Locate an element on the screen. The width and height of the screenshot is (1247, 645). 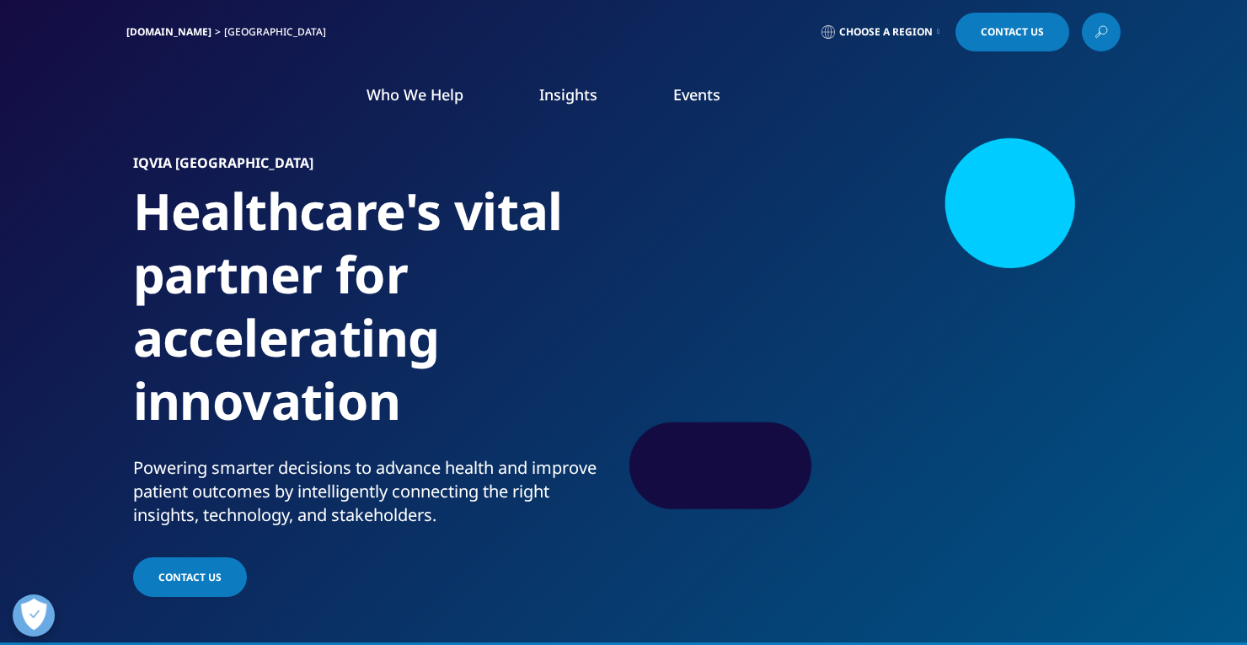
a: Insights is located at coordinates (568, 94).